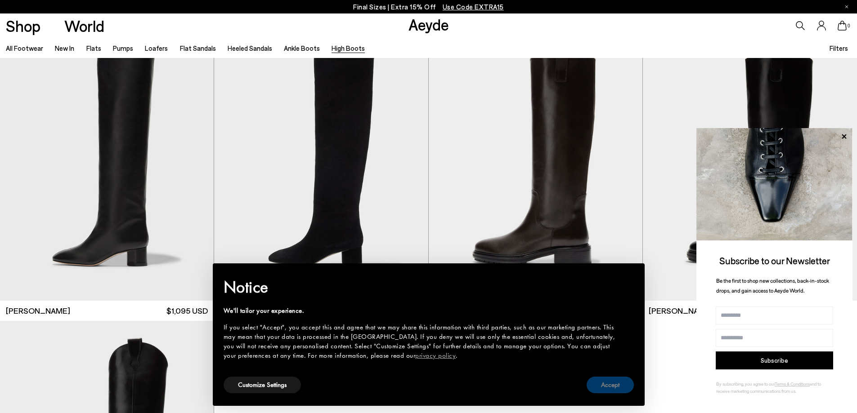 This screenshot has height=413, width=857. What do you see at coordinates (610, 385) in the screenshot?
I see `button: Accept` at bounding box center [610, 385].